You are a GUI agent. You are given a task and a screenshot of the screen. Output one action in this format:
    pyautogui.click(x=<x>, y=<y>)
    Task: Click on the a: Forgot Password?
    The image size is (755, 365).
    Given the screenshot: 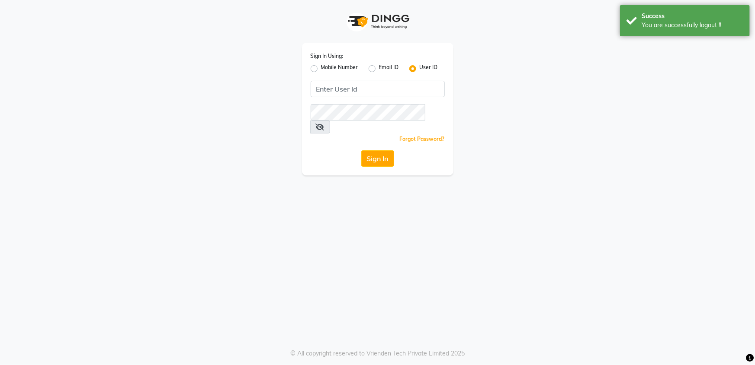 What is the action you would take?
    pyautogui.click(x=422, y=139)
    